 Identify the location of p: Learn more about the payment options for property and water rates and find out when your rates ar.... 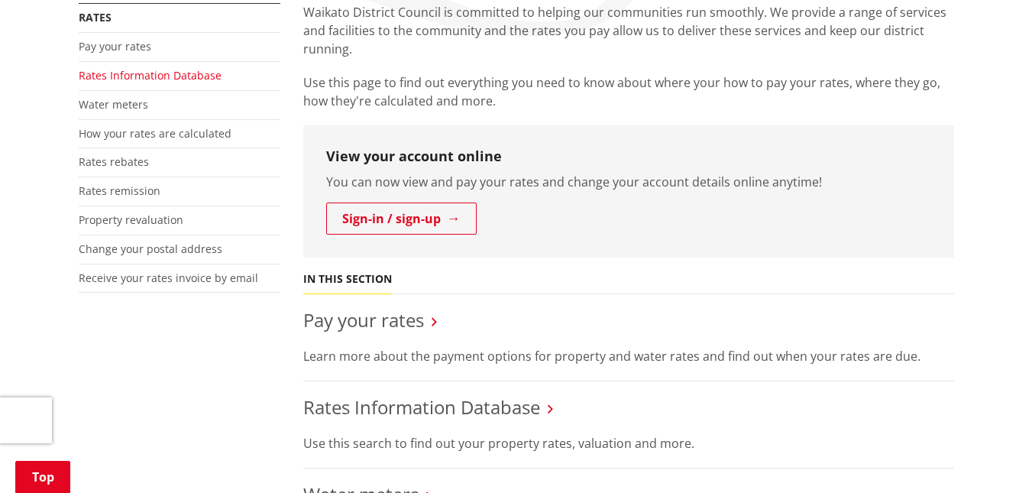
(629, 356).